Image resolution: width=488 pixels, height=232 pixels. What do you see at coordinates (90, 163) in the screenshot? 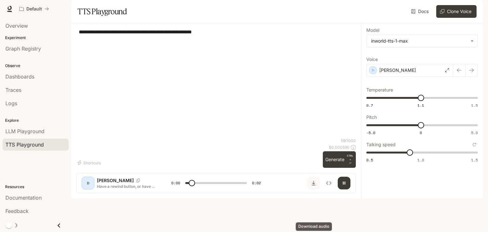
I see `button: Shortcuts` at bounding box center [90, 163].